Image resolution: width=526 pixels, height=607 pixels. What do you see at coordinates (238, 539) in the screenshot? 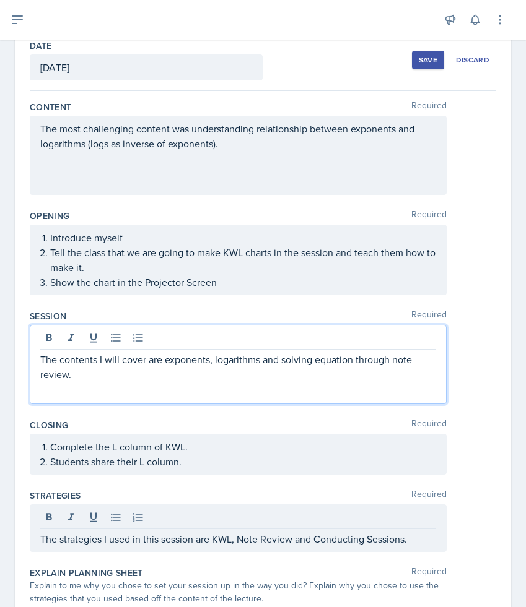
I see `p: The strategies I used in this session are KWL, Note Review and Conducting Sessions.` at bounding box center [238, 539].